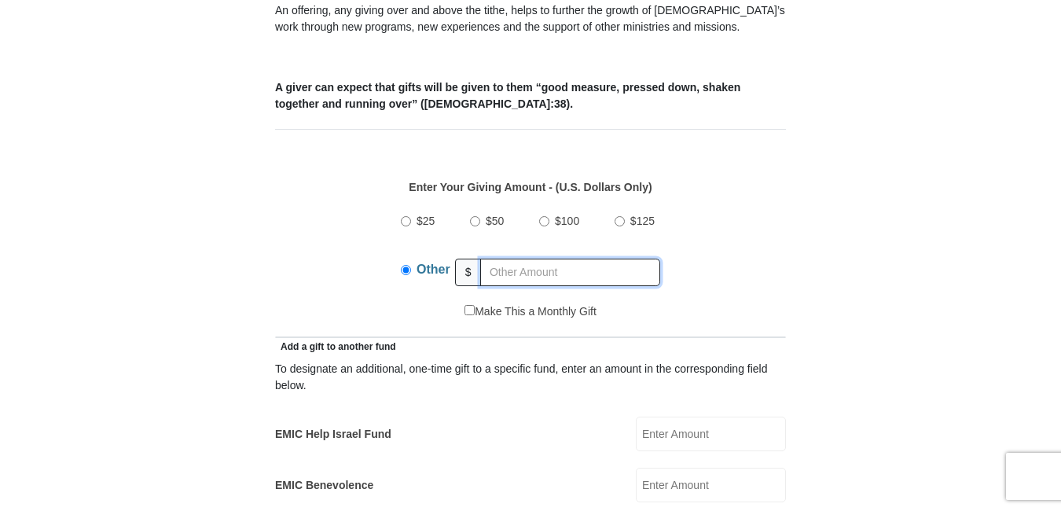 The width and height of the screenshot is (1061, 511). What do you see at coordinates (336, 347) in the screenshot?
I see `span: Add a gift to another fund` at bounding box center [336, 347].